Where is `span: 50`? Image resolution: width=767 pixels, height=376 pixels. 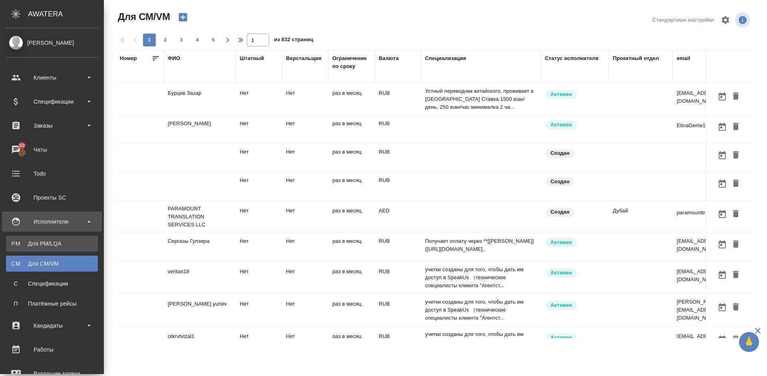
span: 50 is located at coordinates (22, 145).